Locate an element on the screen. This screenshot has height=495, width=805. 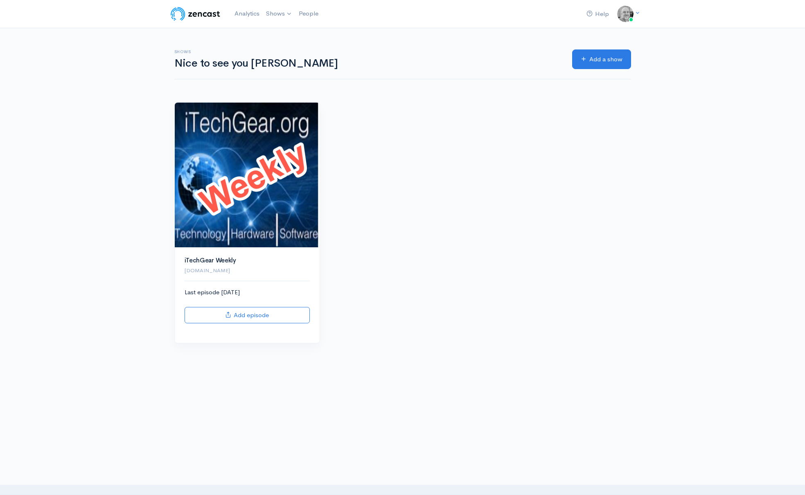
img: iTechGear Weekly is located at coordinates (247, 175).